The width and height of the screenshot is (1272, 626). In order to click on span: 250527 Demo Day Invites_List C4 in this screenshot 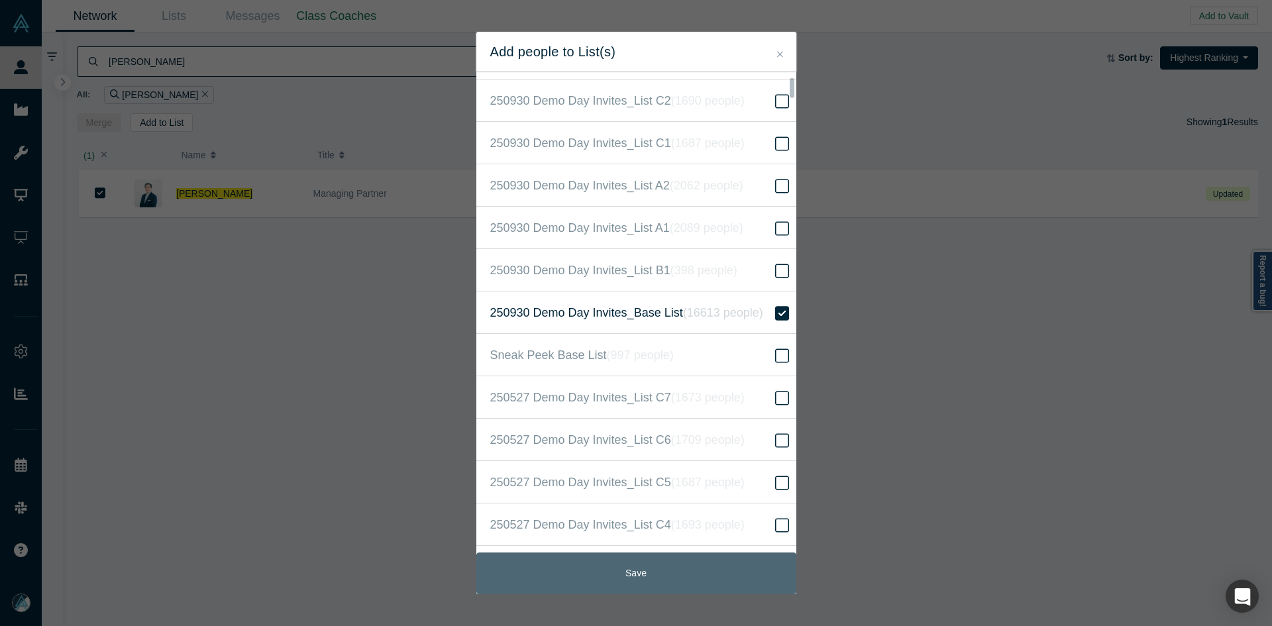, I will do `click(618, 525)`.